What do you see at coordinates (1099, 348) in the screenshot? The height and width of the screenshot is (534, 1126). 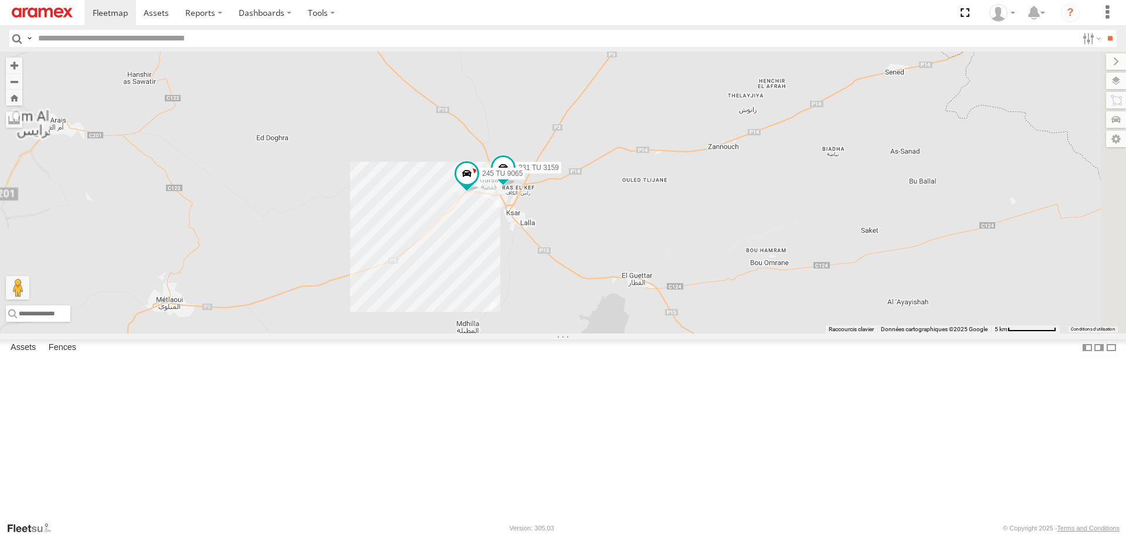 I see `label: Dock Summary Table to the Right` at bounding box center [1099, 348].